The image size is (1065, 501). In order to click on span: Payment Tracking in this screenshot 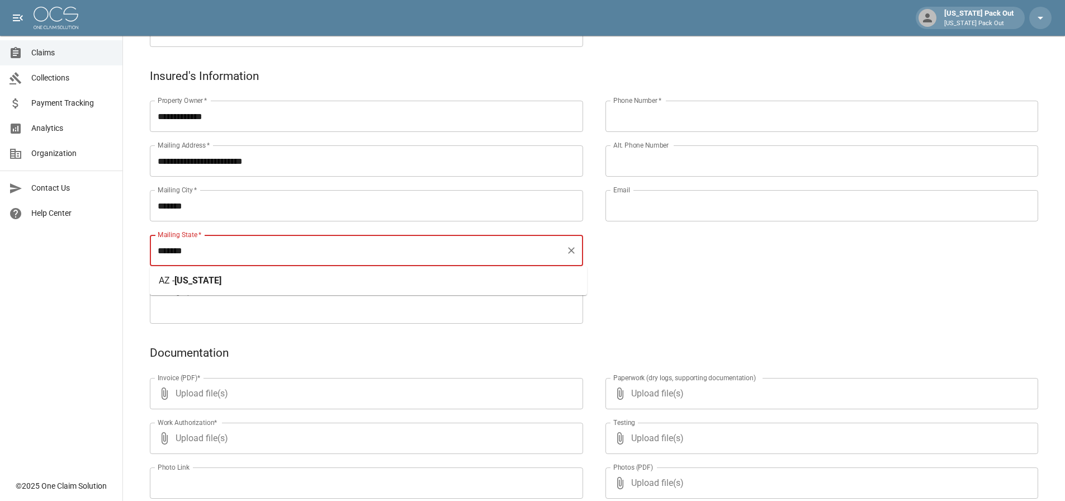, I will do `click(72, 103)`.